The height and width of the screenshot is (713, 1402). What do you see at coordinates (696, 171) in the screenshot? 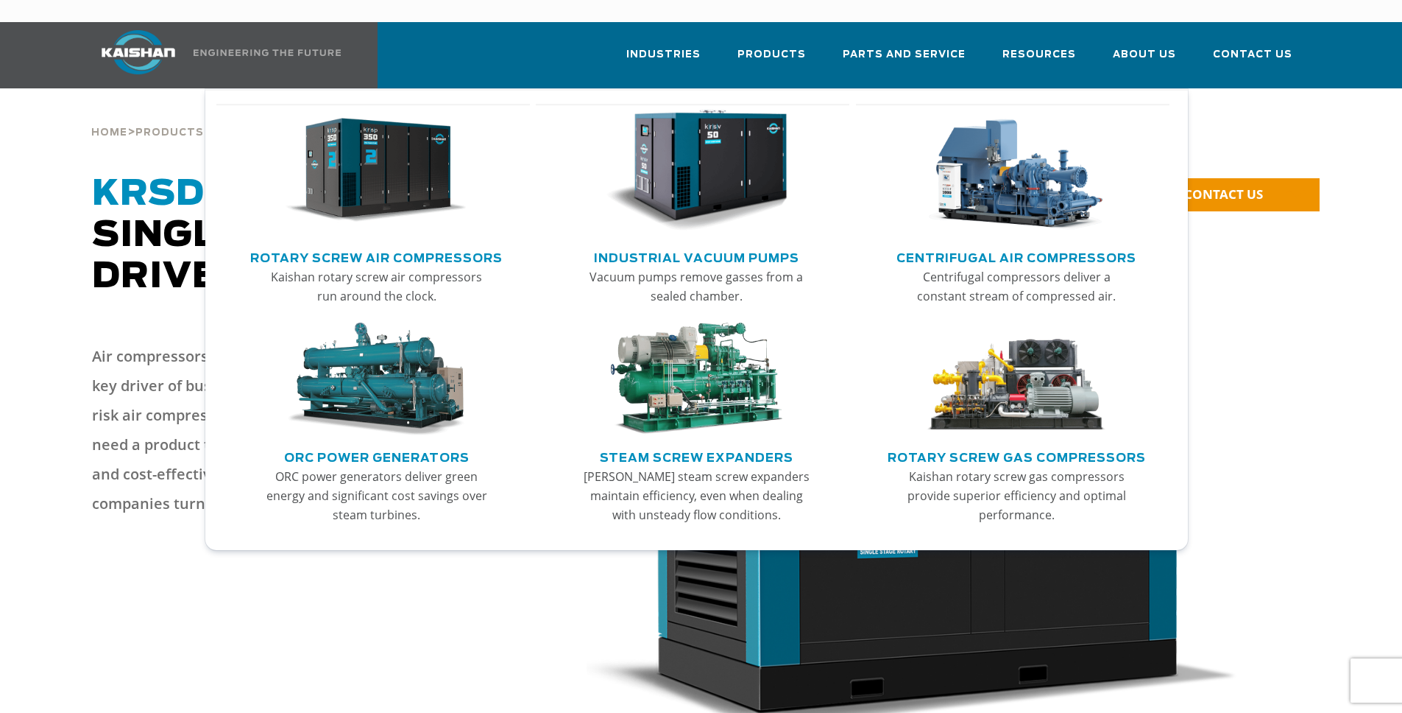
I see `img: thumb-Industrial-Vacuum-Pumps` at bounding box center [696, 171].